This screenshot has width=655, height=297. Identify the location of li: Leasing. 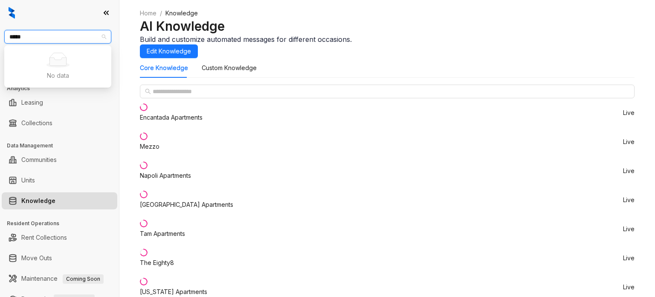
(59, 102).